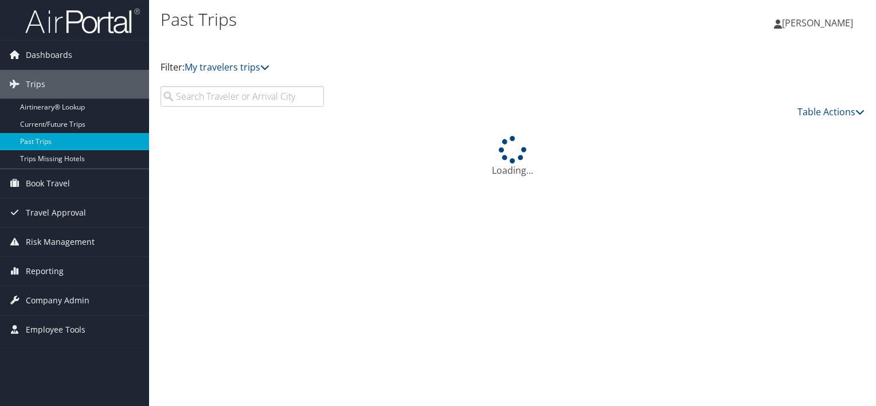 Image resolution: width=876 pixels, height=406 pixels. Describe the element at coordinates (395, 19) in the screenshot. I see `h1: Past Trips` at that location.